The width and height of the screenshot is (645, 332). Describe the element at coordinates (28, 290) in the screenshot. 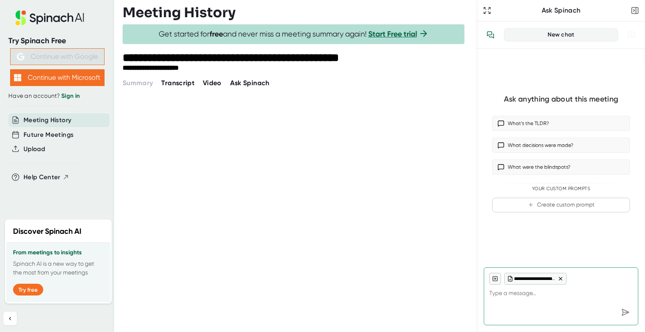

I see `button: Try free` at that location.